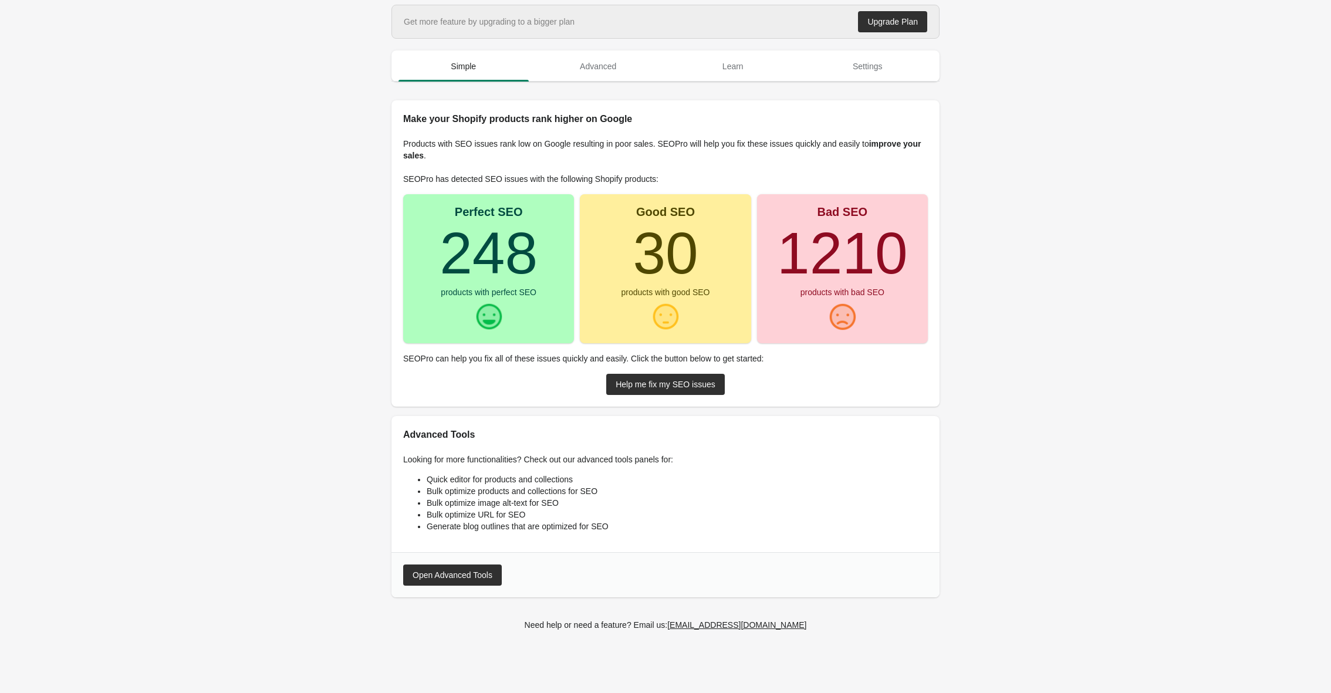 The image size is (1331, 693). What do you see at coordinates (599, 66) in the screenshot?
I see `span: Advanced` at bounding box center [599, 66].